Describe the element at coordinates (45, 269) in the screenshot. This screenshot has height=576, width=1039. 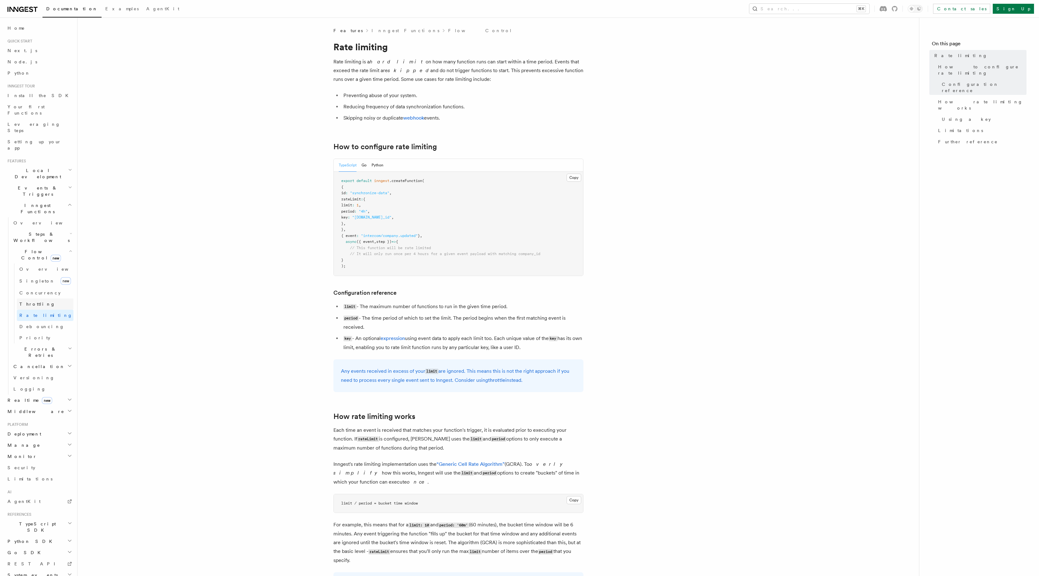
I see `a: Overview` at that location.